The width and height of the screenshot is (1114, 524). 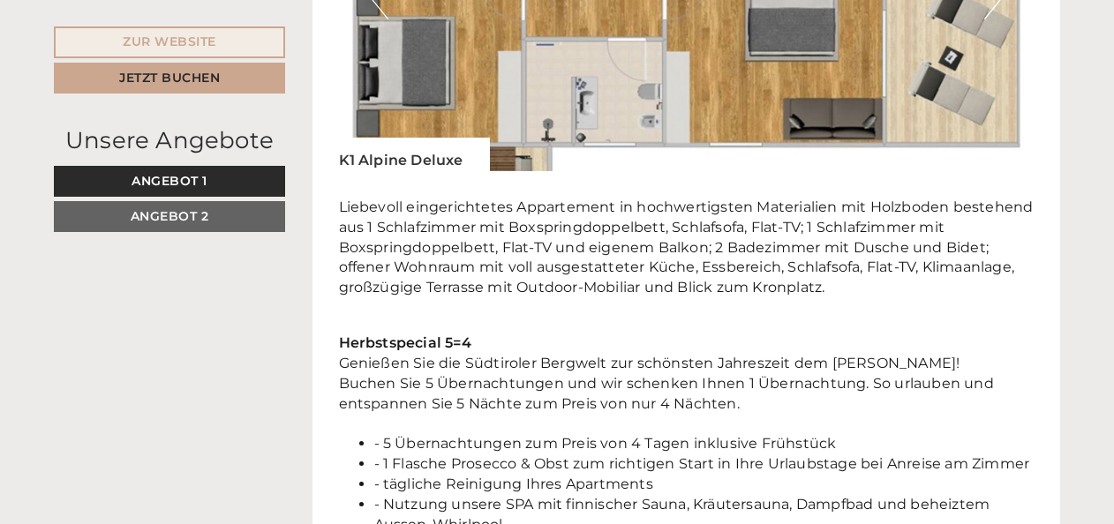 What do you see at coordinates (414, 154) in the screenshot?
I see `div: K1 Alpine Deluxe` at bounding box center [414, 154].